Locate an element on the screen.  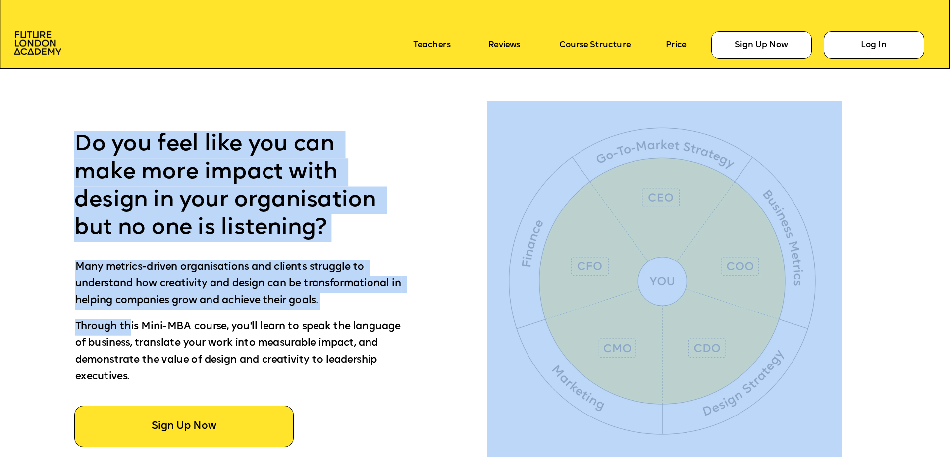
a: Teachers is located at coordinates (431, 45).